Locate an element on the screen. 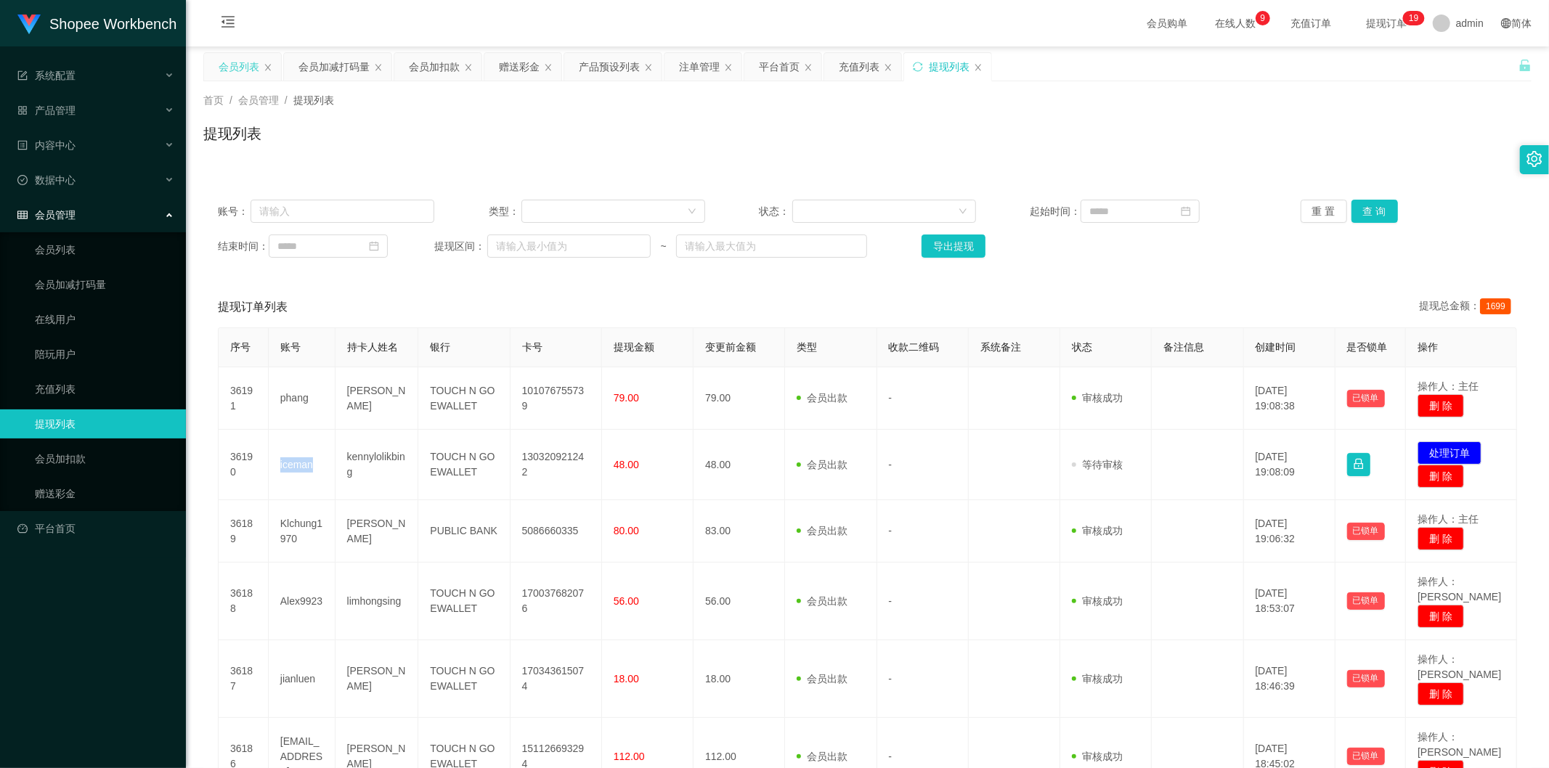 The image size is (1549, 768). h1: 提现列表 is located at coordinates (232, 134).